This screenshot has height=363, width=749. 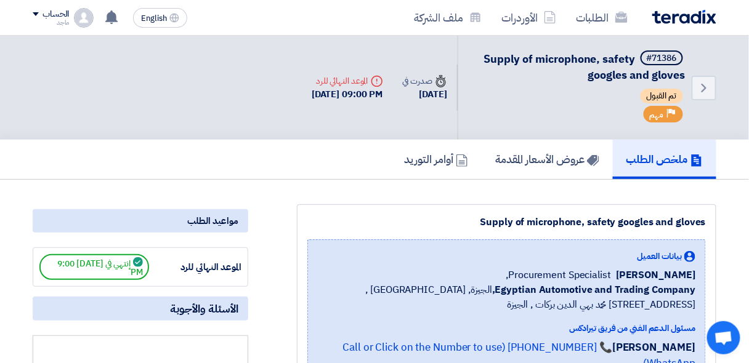 I want to click on div: Supply of microphone, safety googles and gloves, so click(x=506, y=222).